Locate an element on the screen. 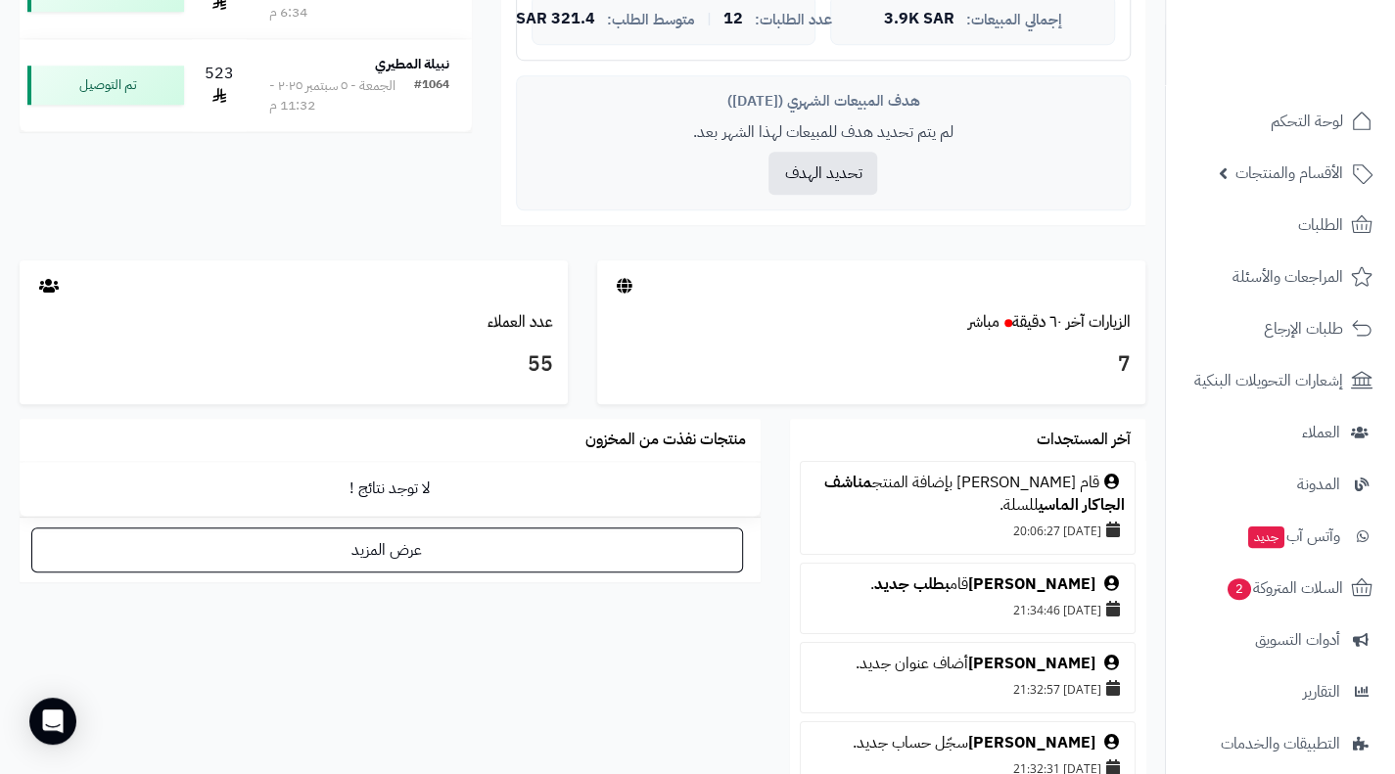 Image resolution: width=1395 pixels, height=774 pixels. span: 2 is located at coordinates (1239, 589).